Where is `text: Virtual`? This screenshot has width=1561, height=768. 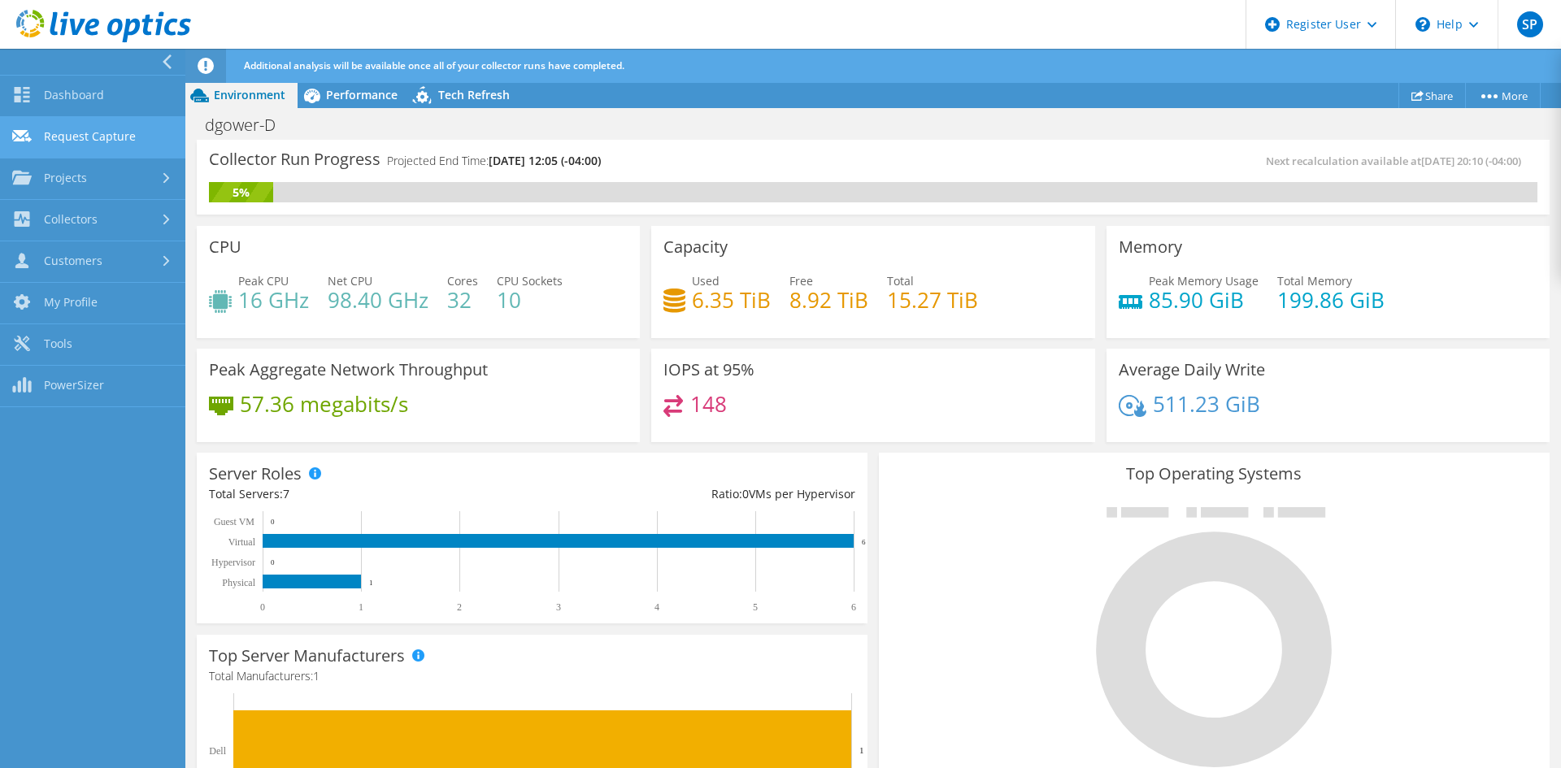
text: Virtual is located at coordinates (242, 542).